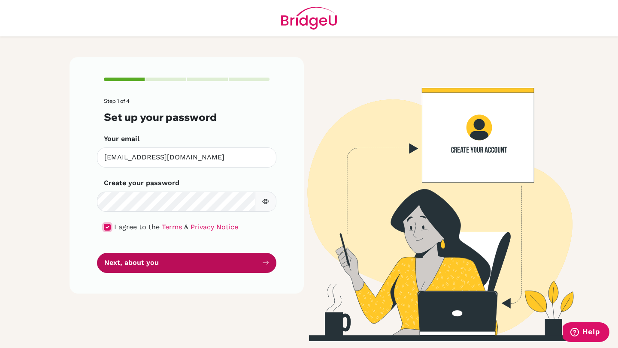  I want to click on h3: Set up your password, so click(187, 117).